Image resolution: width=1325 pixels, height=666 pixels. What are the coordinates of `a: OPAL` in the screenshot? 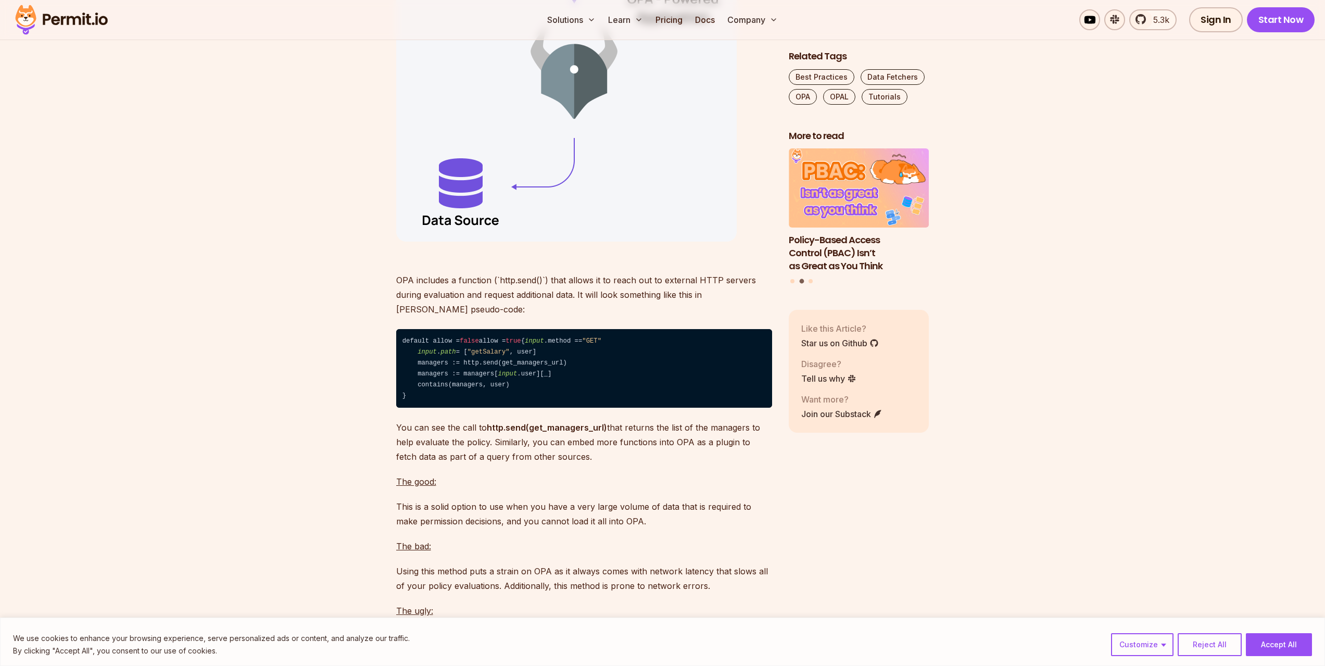 It's located at (839, 97).